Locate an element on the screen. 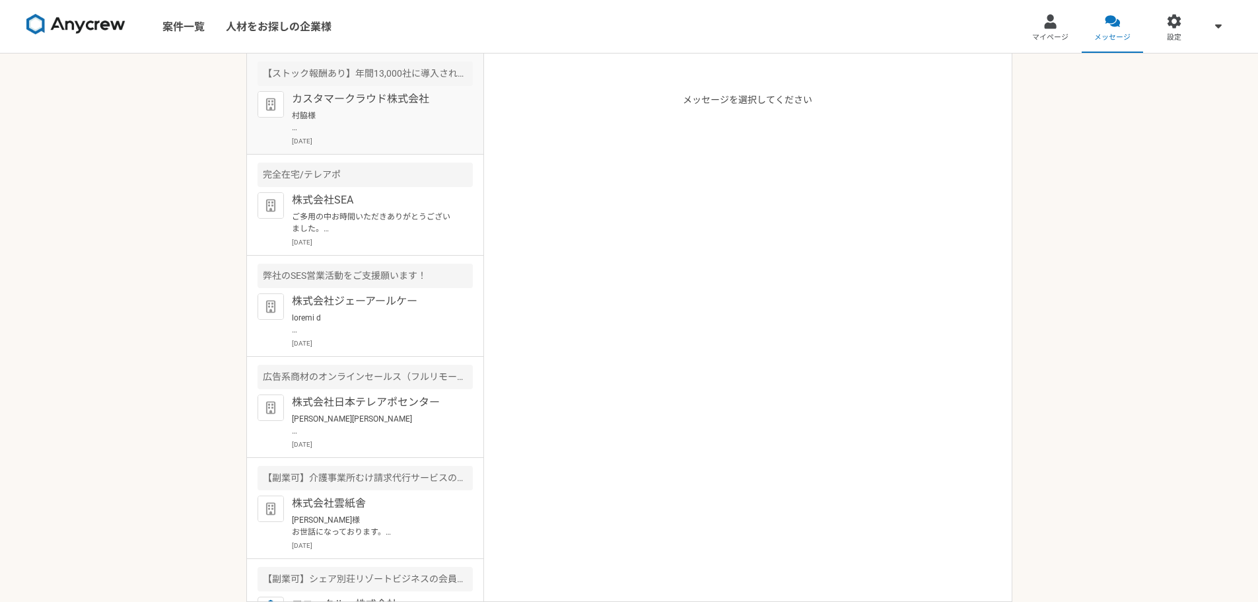  div: 【ストック報酬あり】年間13,000社に導入されたSaasのリード獲得のご依頼 is located at coordinates (365, 73).